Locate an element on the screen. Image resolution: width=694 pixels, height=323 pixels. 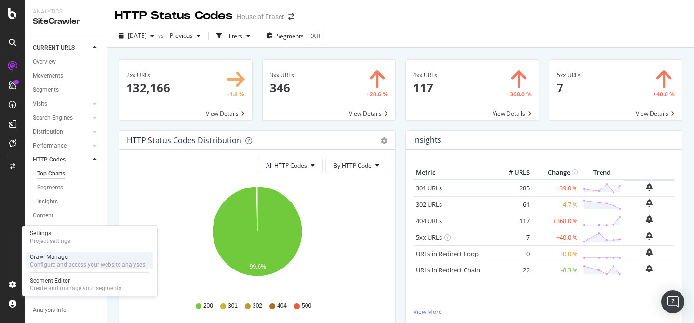
td: +40.0 % is located at coordinates (556, 237).